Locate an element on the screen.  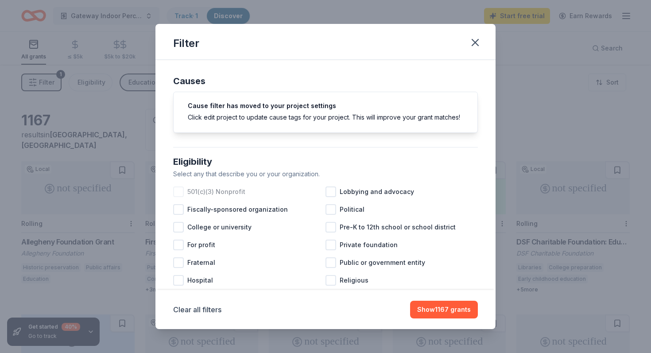
span: Lobbying and advocacy is located at coordinates (377, 192).